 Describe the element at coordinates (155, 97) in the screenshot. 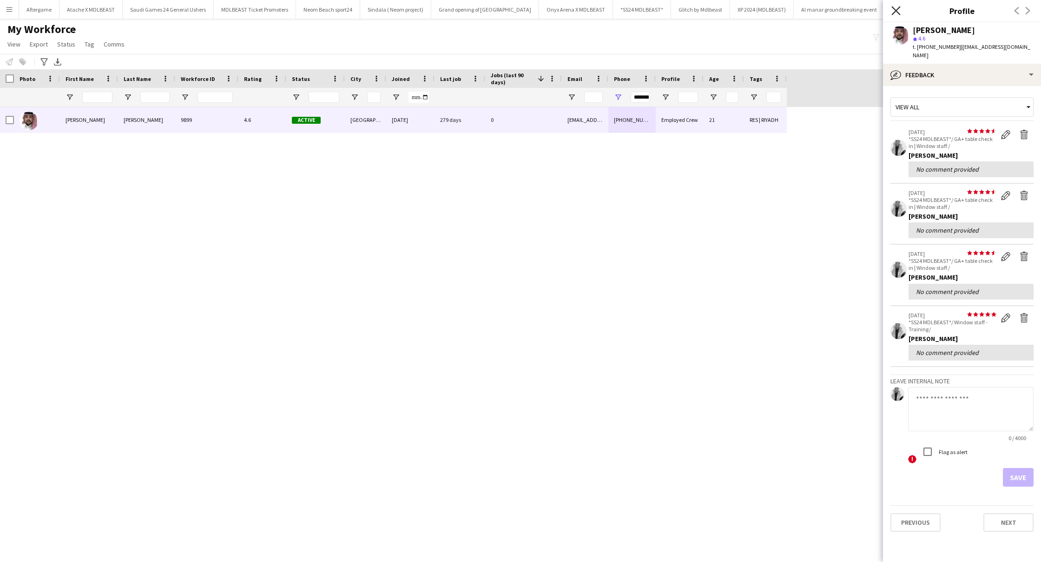

I see `input: Last Name Filter Input` at that location.